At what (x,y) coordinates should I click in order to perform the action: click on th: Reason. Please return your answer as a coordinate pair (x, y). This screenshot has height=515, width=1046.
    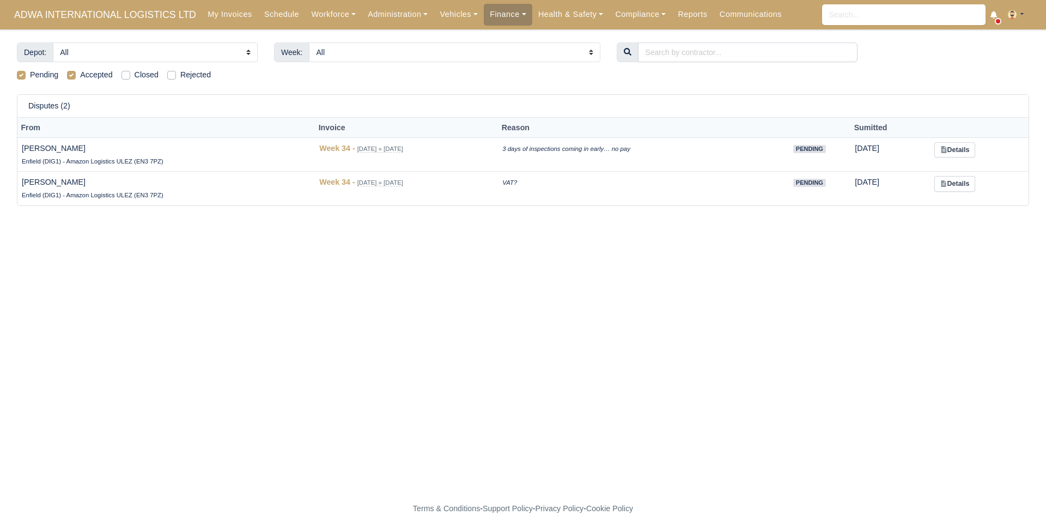
    Looking at the image, I should click on (633, 128).